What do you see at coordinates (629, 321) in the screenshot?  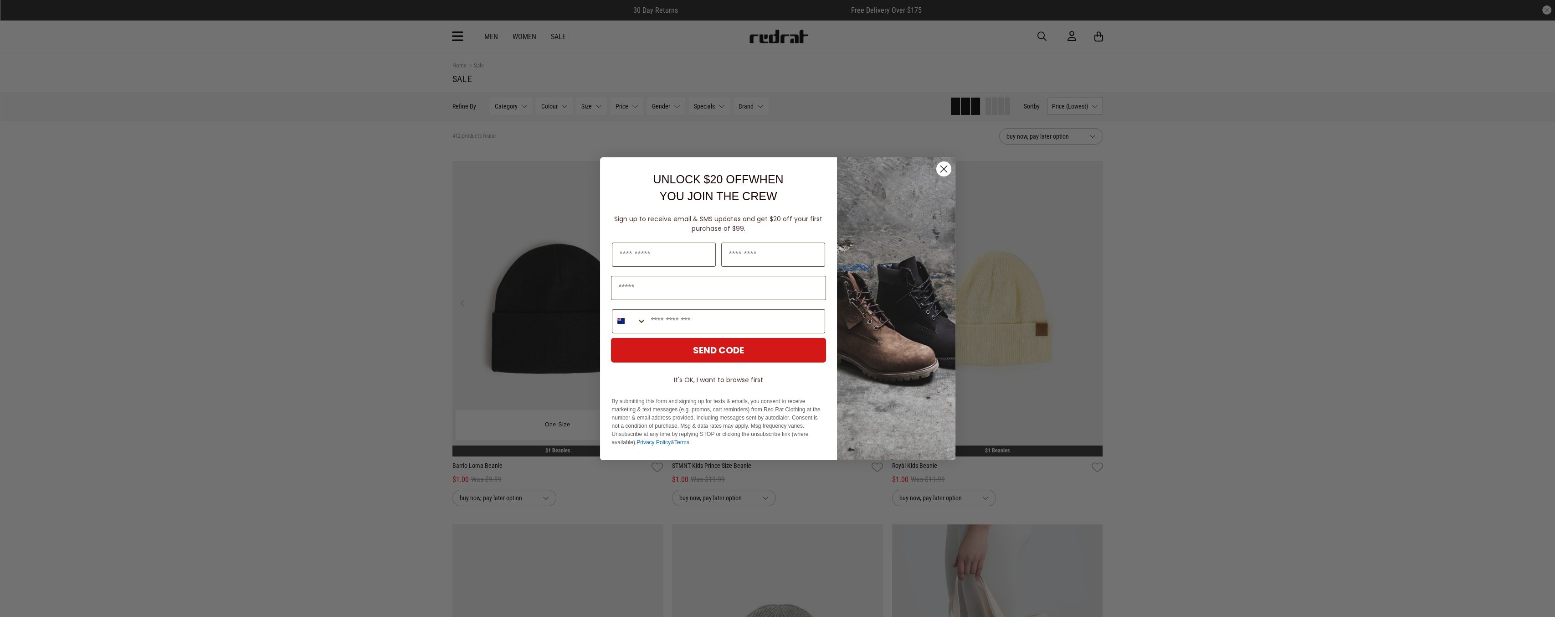 I see `button: Search Countries` at bounding box center [629, 321].